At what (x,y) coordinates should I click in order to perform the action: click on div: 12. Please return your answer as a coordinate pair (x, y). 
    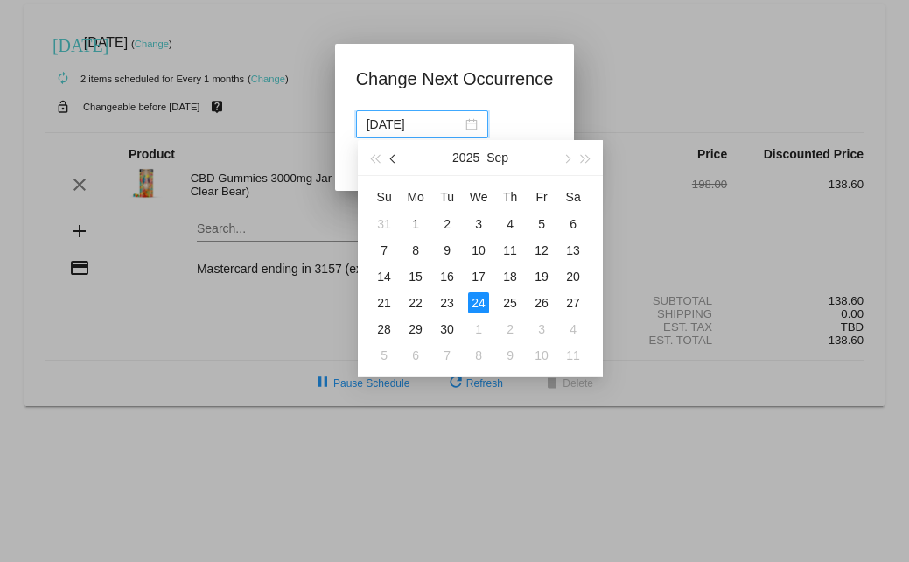
    Looking at the image, I should click on (541, 250).